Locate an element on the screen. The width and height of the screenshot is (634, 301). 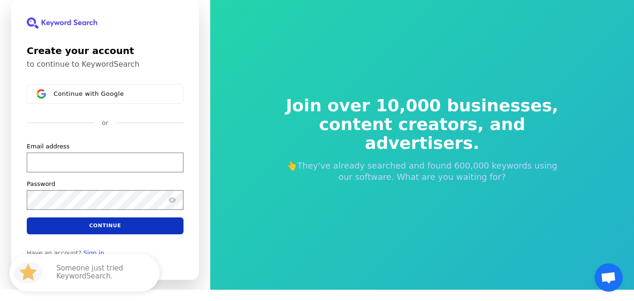
p: to continue to KeywordSearch is located at coordinates (105, 64).